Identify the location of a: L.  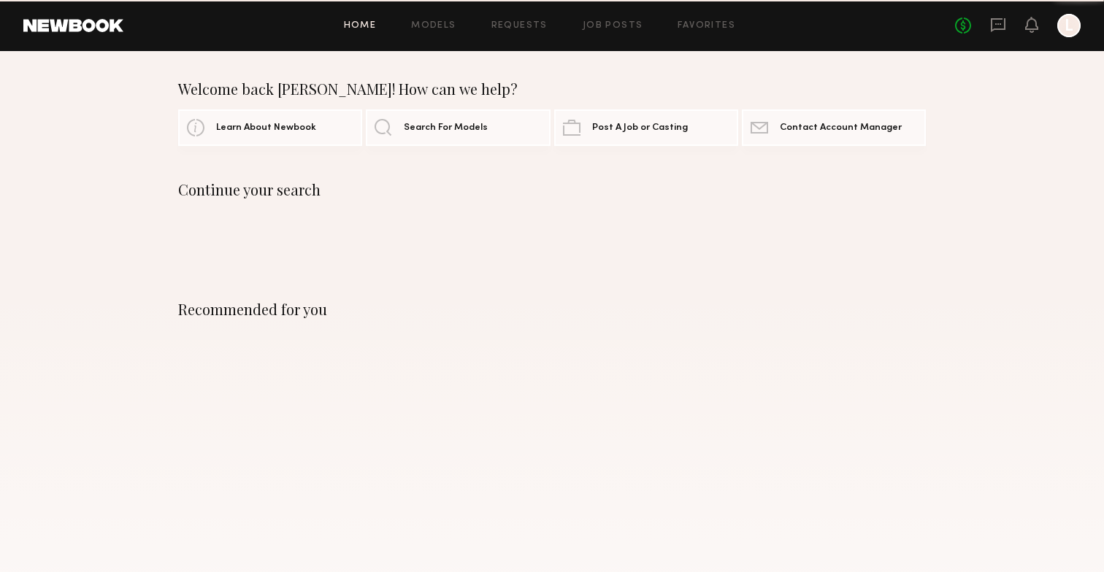
(1069, 26).